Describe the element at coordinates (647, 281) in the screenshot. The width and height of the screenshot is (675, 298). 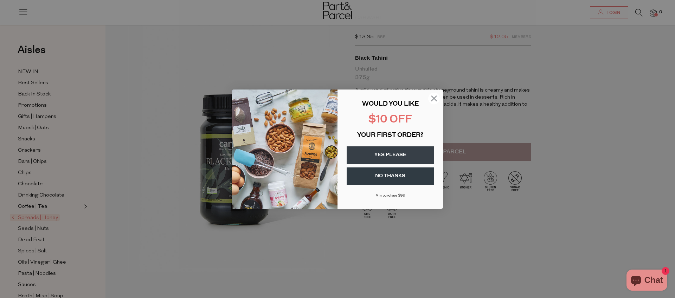
I see `inbox-online-store-chat: Shopify online store chat` at that location.